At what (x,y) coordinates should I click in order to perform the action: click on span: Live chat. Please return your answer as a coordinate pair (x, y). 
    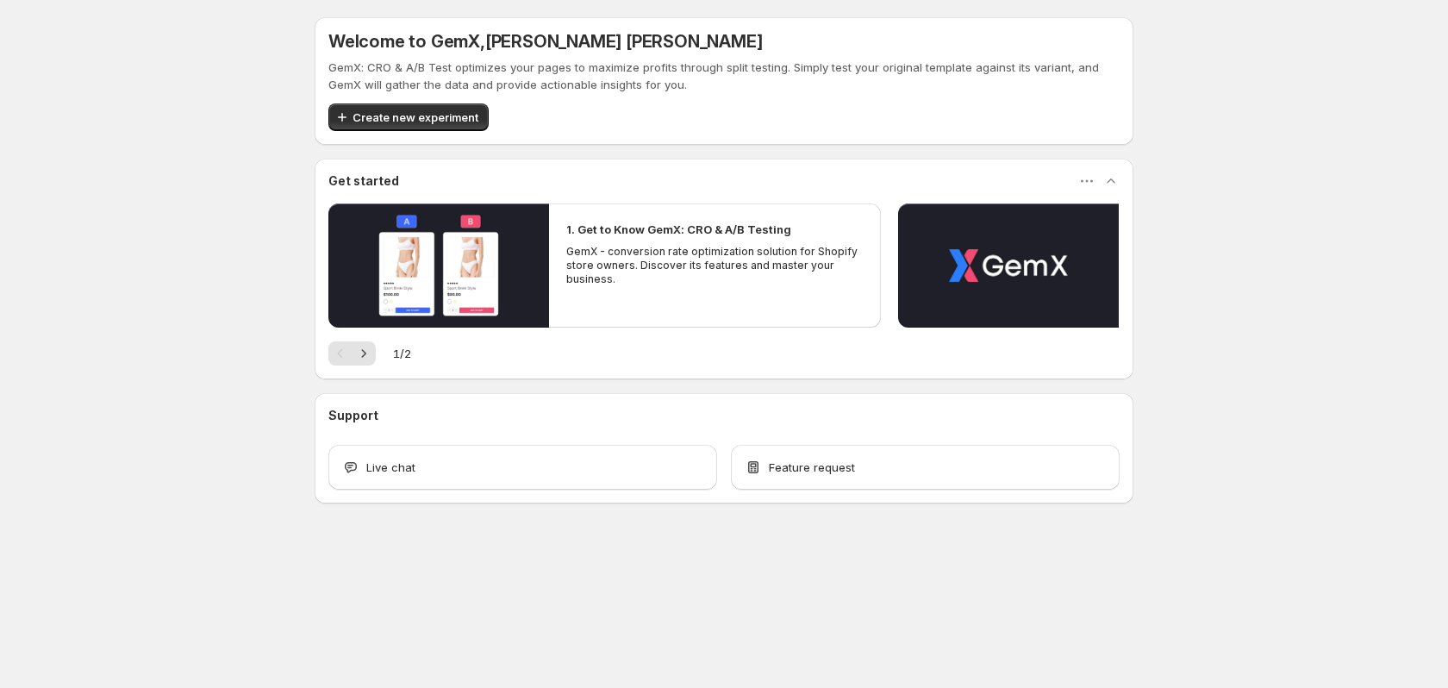
    Looking at the image, I should click on (390, 467).